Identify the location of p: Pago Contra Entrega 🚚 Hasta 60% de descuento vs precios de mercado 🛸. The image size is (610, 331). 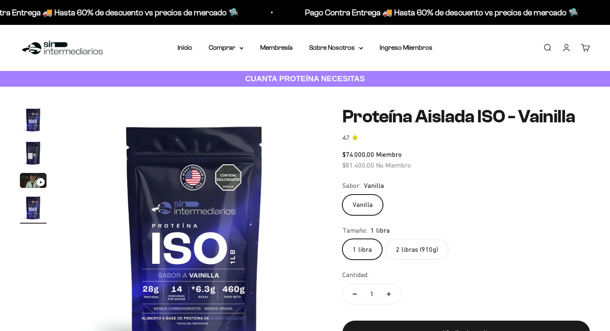
(441, 12).